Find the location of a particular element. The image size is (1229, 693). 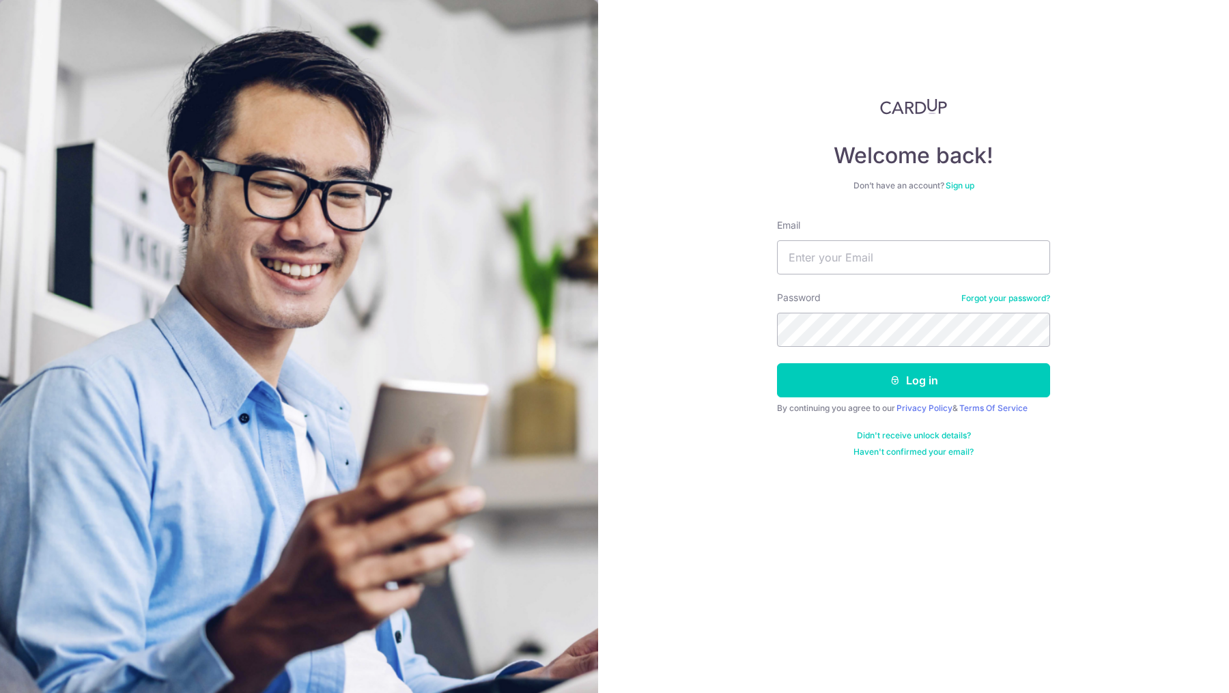

div: By continuing you agree to our & is located at coordinates (913, 408).